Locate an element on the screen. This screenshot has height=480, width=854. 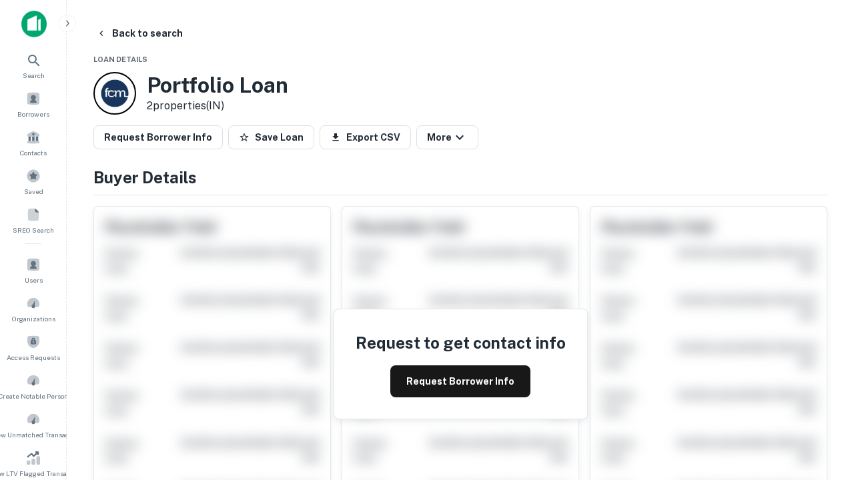
span: Access Requests is located at coordinates (33, 358).